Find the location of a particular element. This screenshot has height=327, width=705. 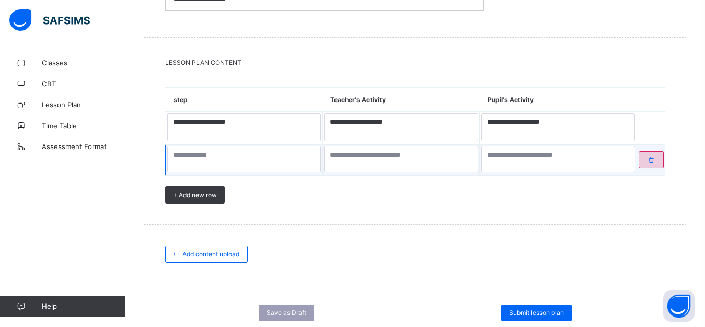

span: + Add new row is located at coordinates (195, 194).